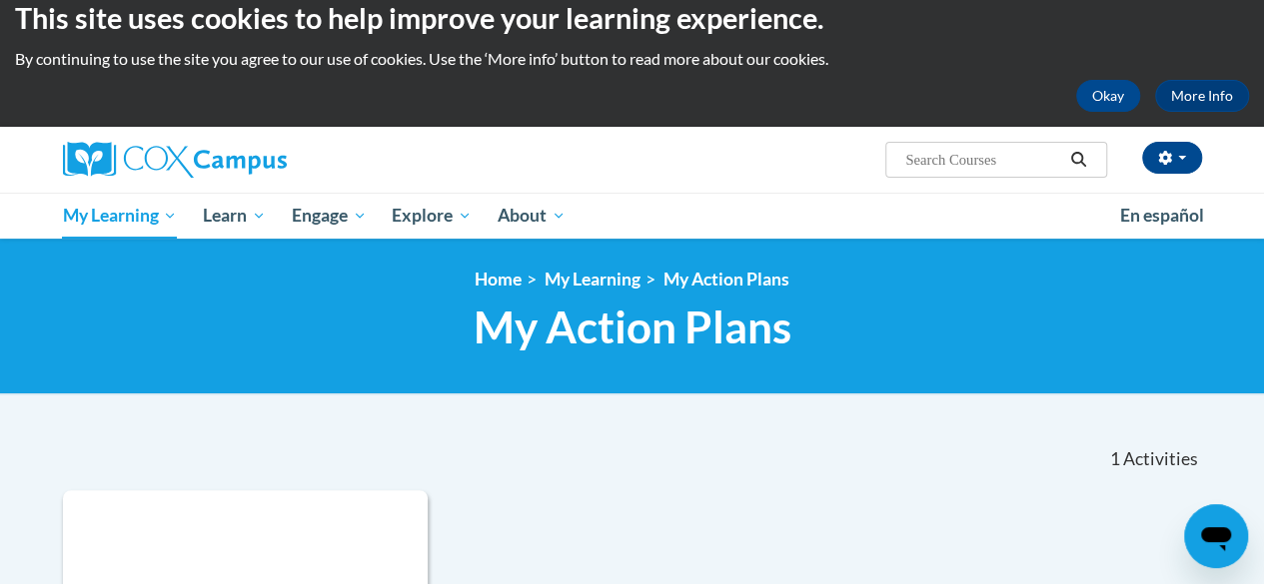 This screenshot has width=1264, height=584. Describe the element at coordinates (498, 279) in the screenshot. I see `a: Home` at that location.